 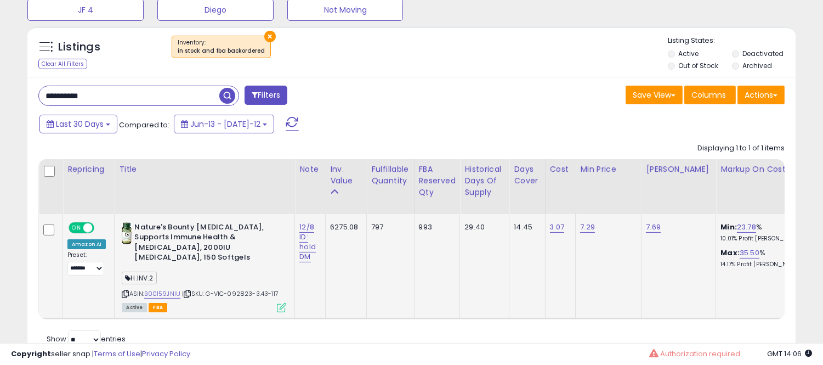 What do you see at coordinates (525, 227) in the screenshot?
I see `div: 14.45` at bounding box center [525, 227].